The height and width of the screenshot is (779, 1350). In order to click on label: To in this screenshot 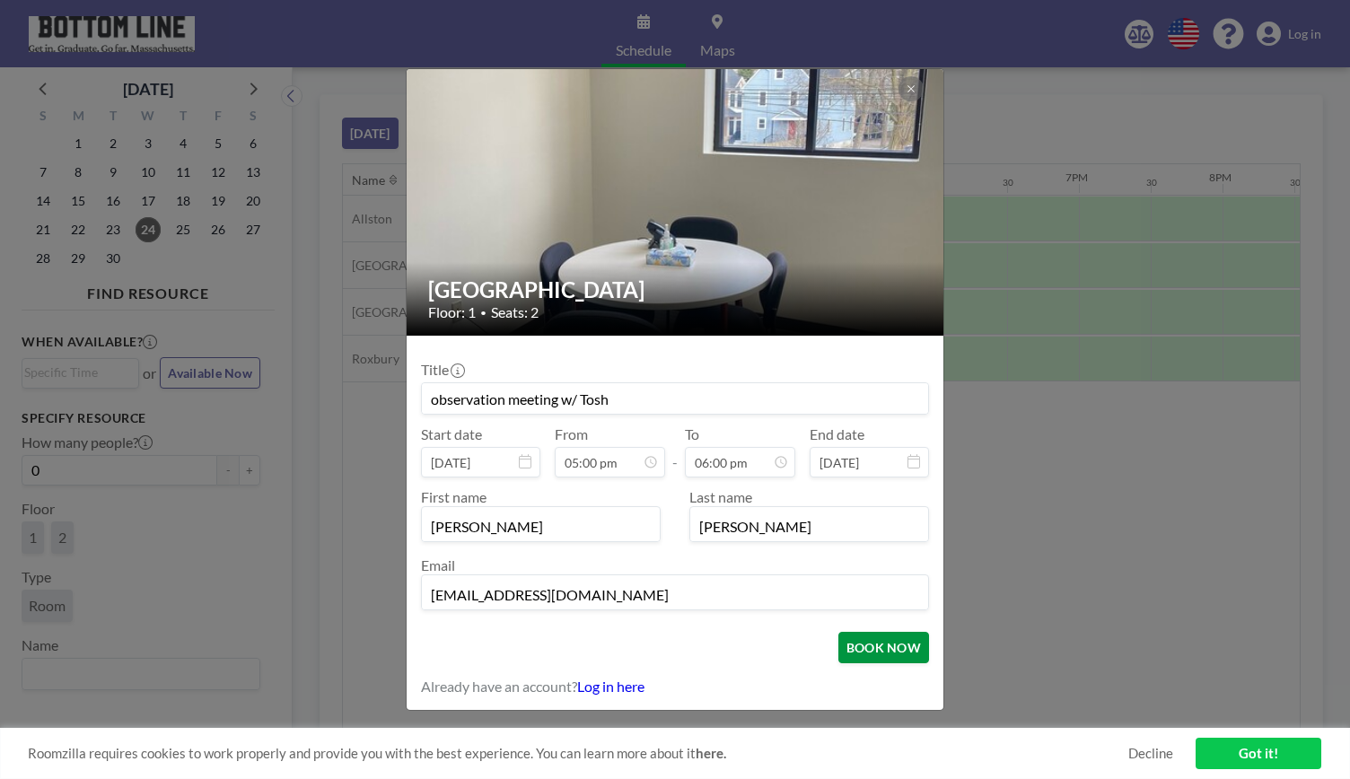, I will do `click(692, 434)`.